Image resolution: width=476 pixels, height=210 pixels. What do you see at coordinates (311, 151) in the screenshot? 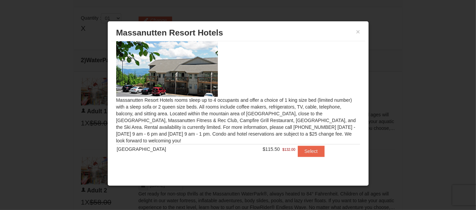
I see `button: Select` at bounding box center [311, 151].